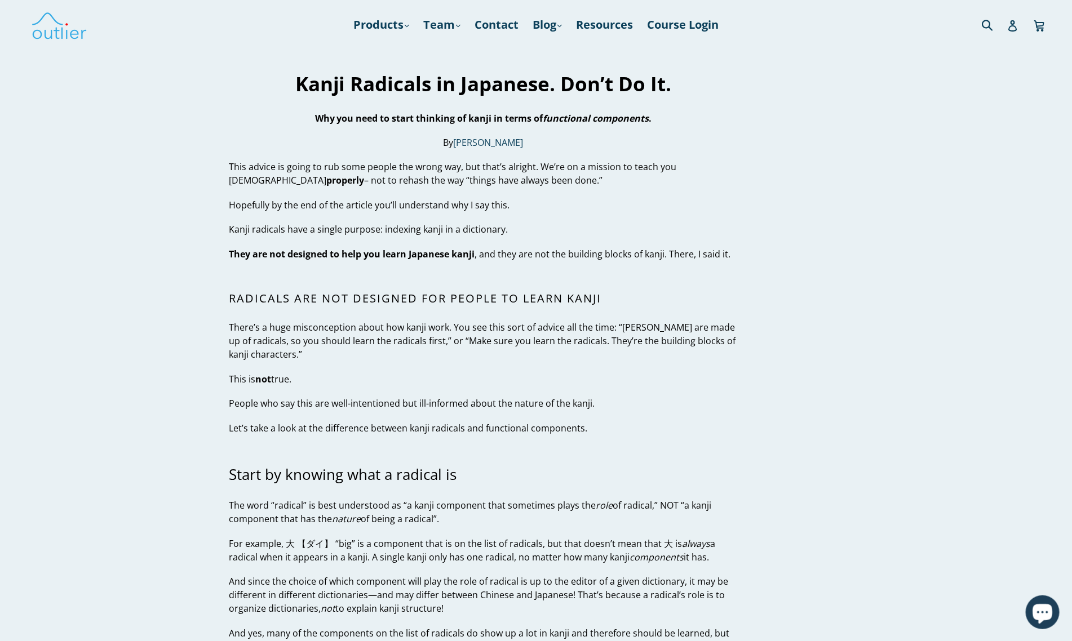  I want to click on p: And since the choice of which component will play the role of radical is up to the editor of a gi..., so click(483, 595).